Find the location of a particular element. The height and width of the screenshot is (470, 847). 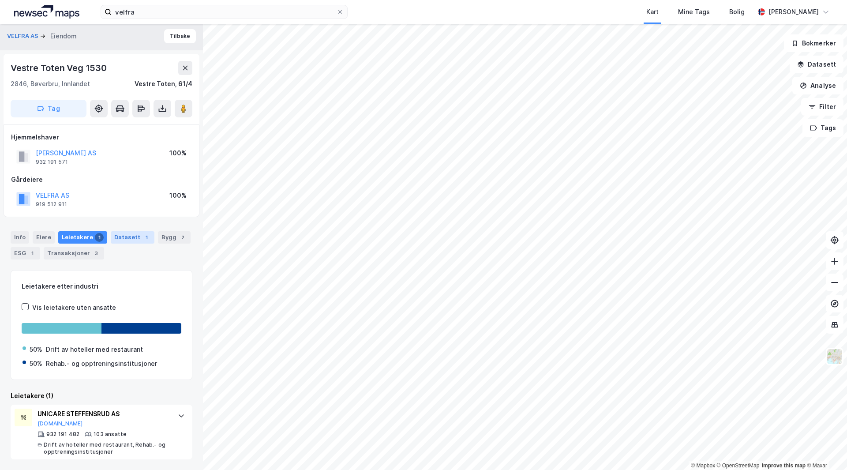

div: UNICARE STEFFENSRUD AS is located at coordinates (103, 414).